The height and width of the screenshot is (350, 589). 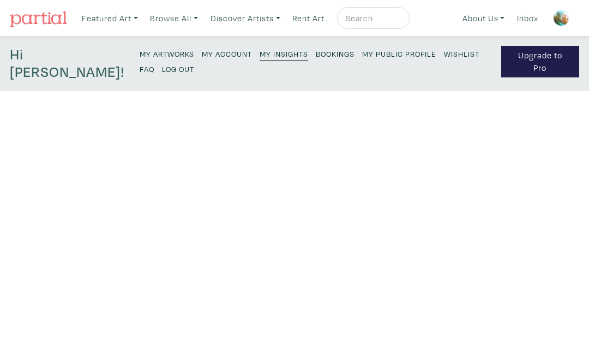 I want to click on small: Bookings, so click(x=335, y=53).